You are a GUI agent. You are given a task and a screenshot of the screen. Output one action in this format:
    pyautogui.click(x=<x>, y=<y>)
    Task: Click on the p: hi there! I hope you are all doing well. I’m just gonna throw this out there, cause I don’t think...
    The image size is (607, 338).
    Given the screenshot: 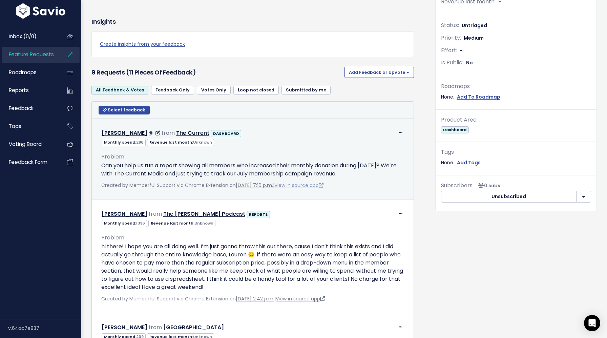 What is the action you would take?
    pyautogui.click(x=253, y=267)
    